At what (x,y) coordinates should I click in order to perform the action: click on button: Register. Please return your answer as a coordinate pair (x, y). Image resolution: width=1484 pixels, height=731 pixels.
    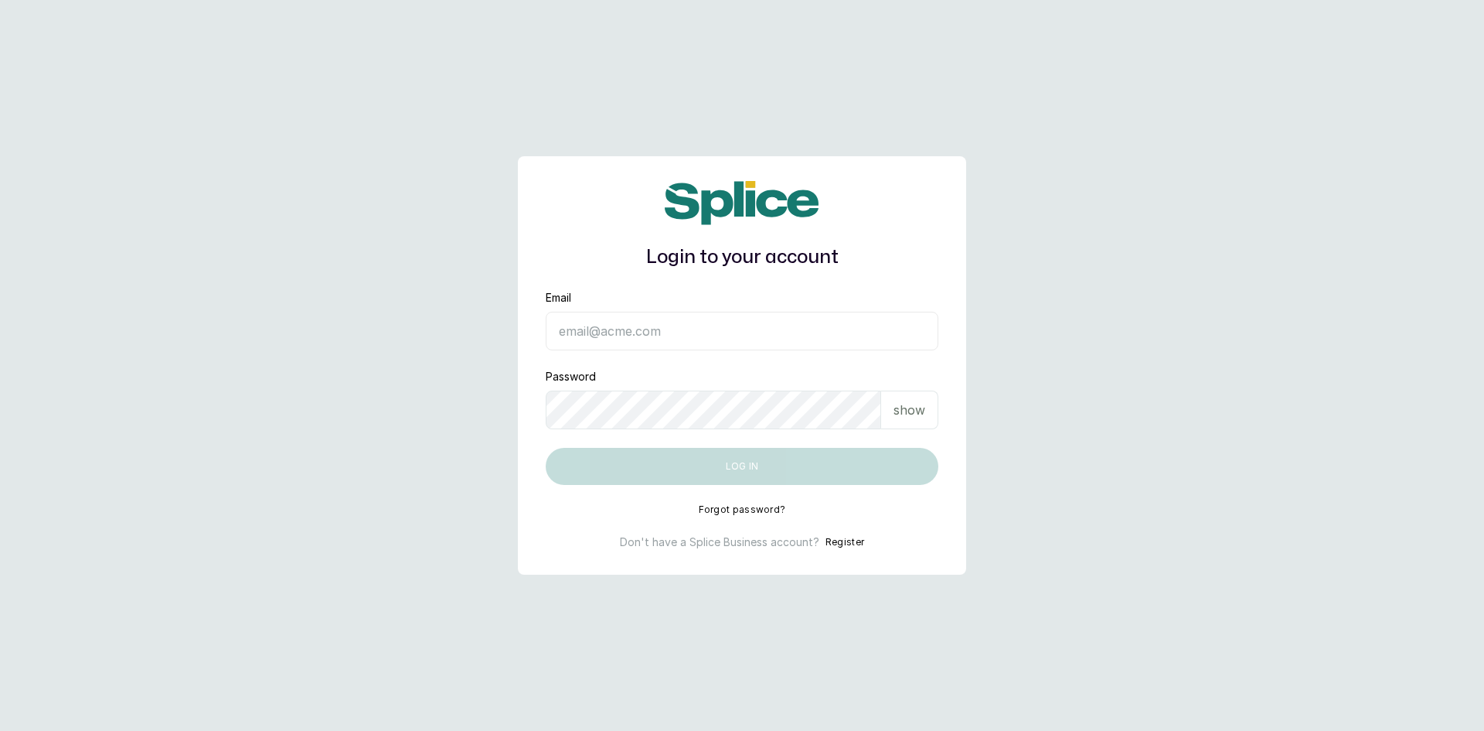
    Looking at the image, I should click on (845, 542).